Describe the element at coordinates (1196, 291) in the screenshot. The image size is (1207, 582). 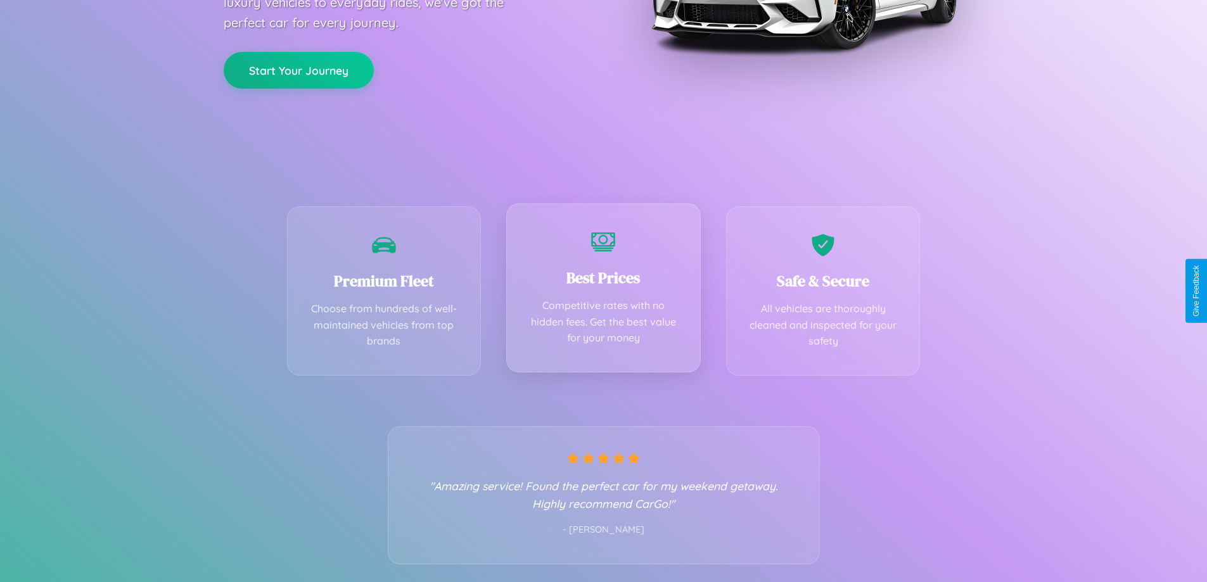
I see `div: Give Feedback` at that location.